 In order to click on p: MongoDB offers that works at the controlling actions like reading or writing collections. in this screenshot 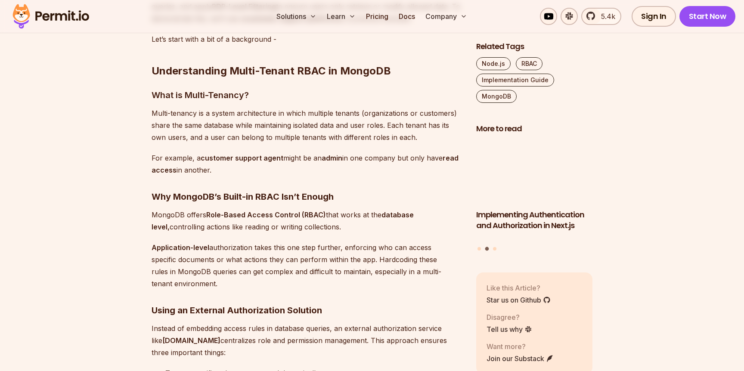, I will do `click(307, 221)`.